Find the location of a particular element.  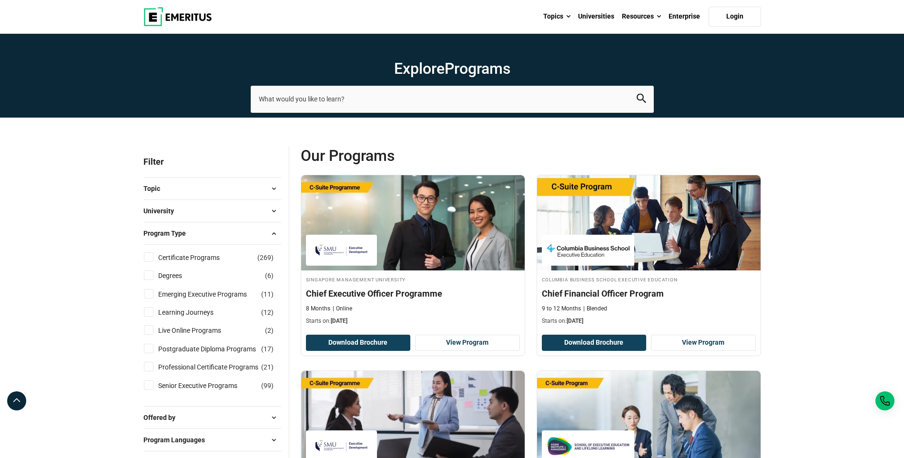

button: search is located at coordinates (641, 99).